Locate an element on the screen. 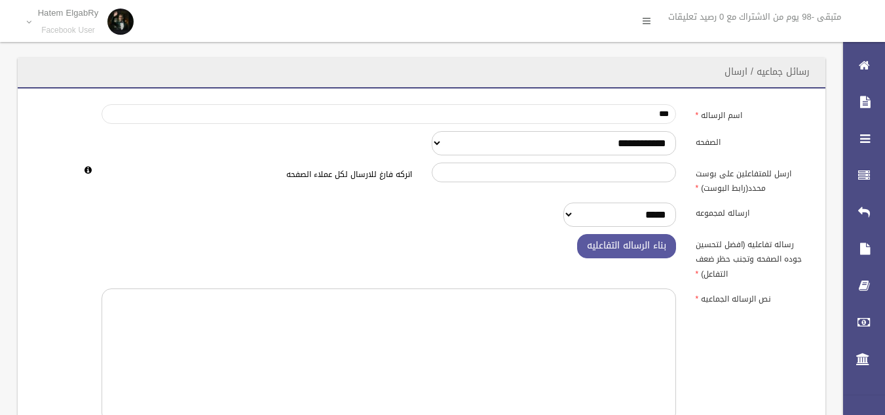 This screenshot has height=415, width=885. label: اسم الرساله is located at coordinates (752, 113).